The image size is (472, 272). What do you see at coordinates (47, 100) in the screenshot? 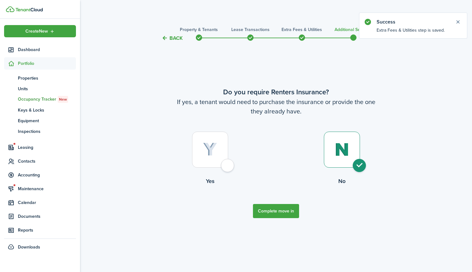
I see `span: Occupancy Tracker` at bounding box center [47, 100].